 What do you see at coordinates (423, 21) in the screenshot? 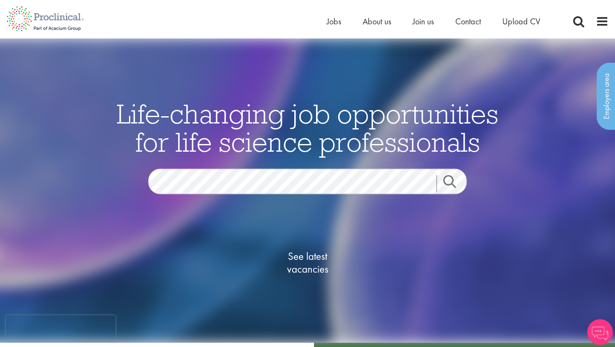
I see `a: Join us` at bounding box center [423, 21].